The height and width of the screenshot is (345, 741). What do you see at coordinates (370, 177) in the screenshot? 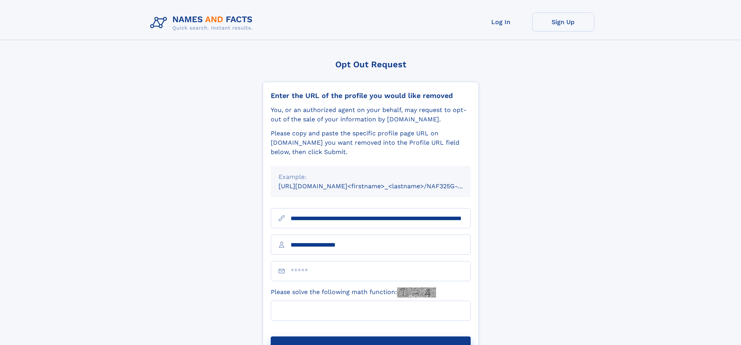
I see `div: Example:` at bounding box center [370, 177].